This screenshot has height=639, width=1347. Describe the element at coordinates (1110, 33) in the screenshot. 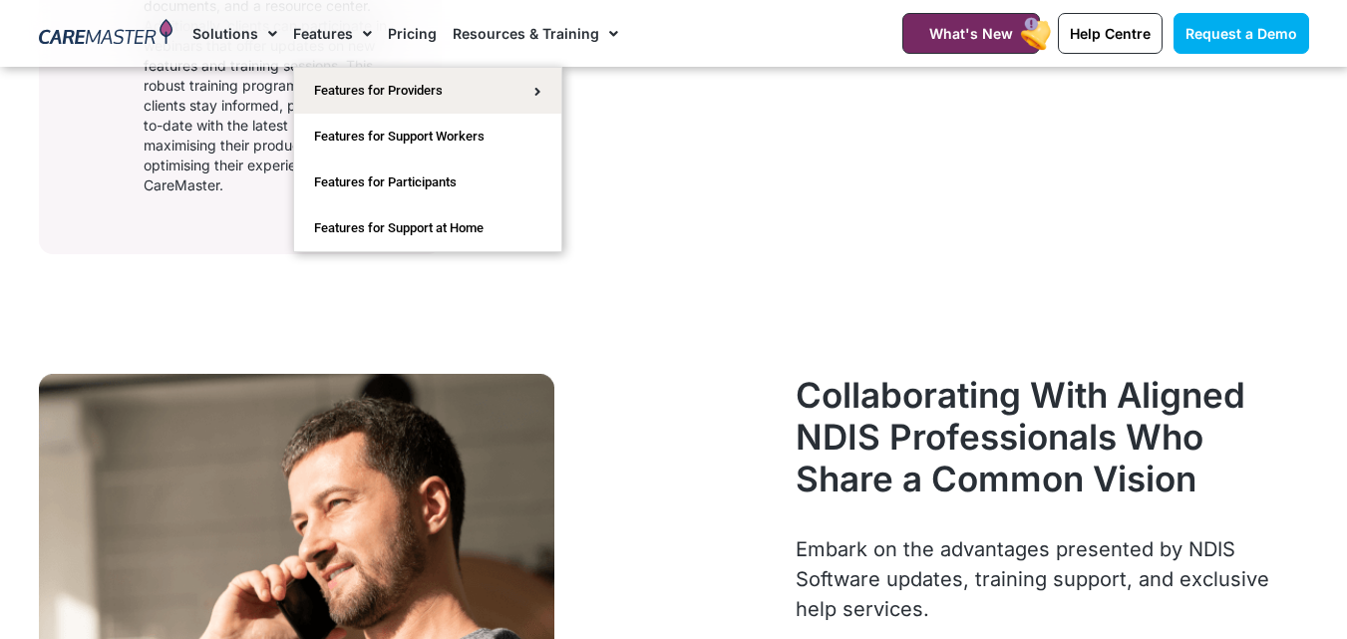

I see `span: Help Centre` at that location.